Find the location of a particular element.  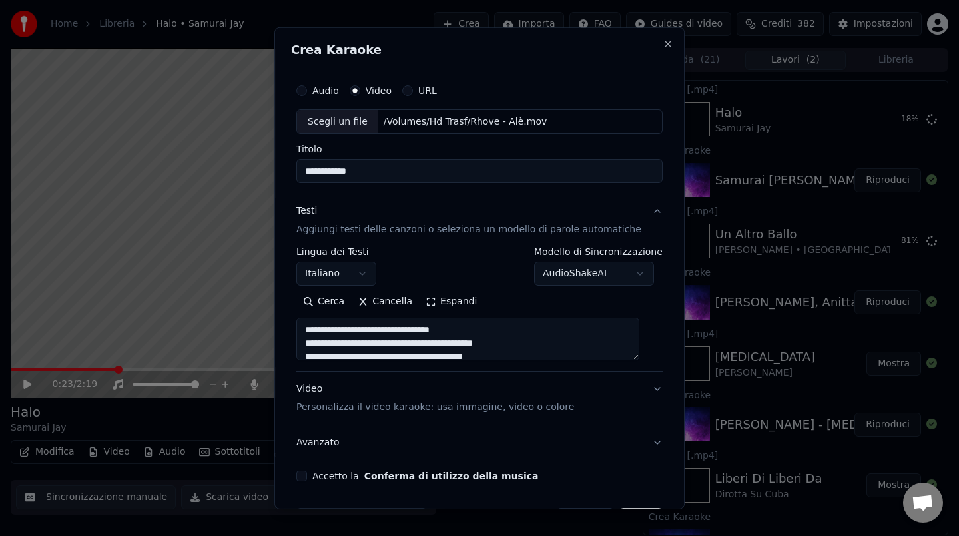

label: Lingua dei Testi is located at coordinates (336, 252).